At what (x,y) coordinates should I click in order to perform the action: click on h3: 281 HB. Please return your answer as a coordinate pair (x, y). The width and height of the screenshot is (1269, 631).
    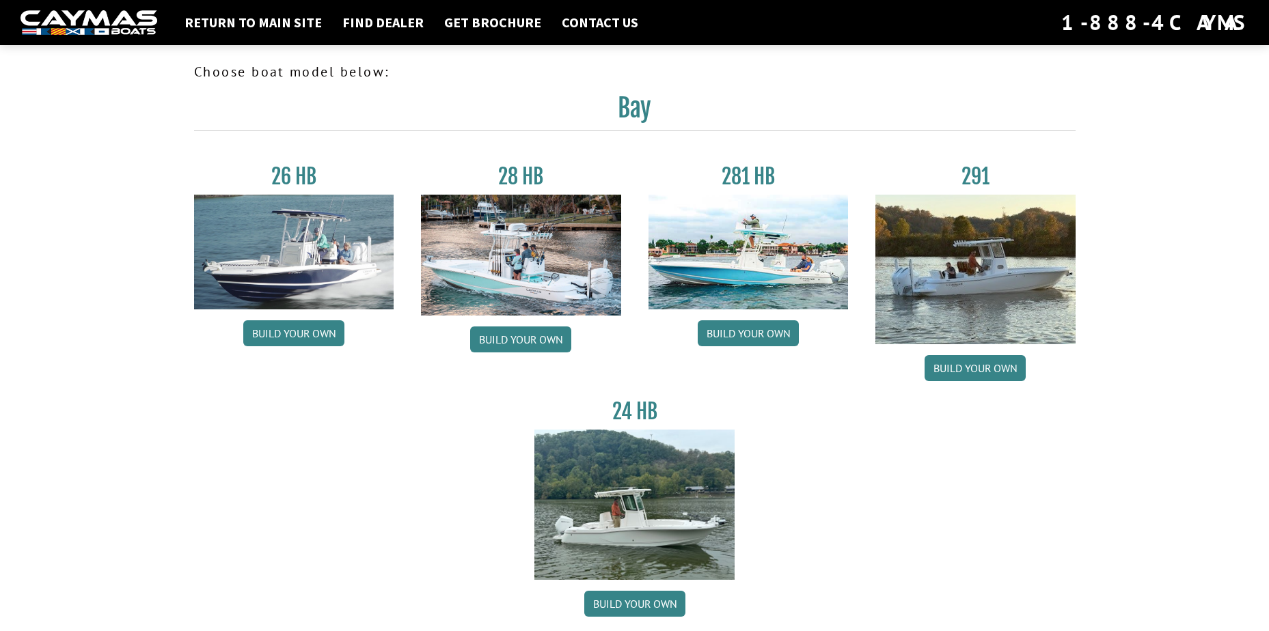
    Looking at the image, I should click on (748, 176).